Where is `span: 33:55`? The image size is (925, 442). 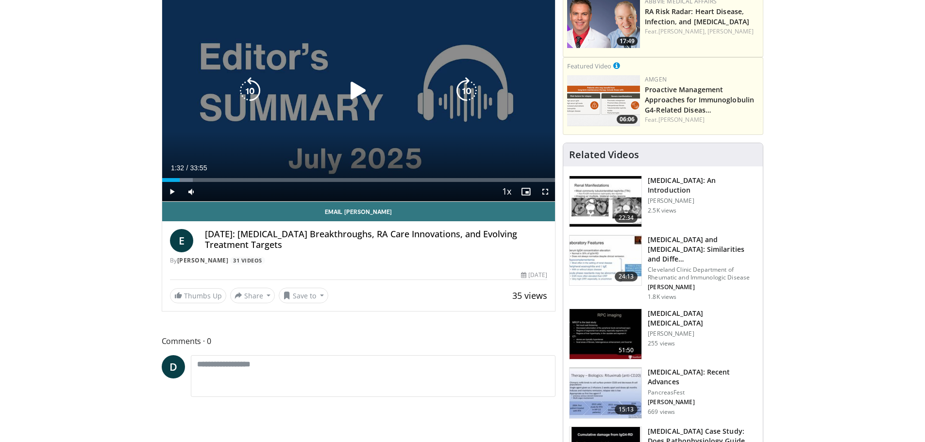 span: 33:55 is located at coordinates (198, 168).